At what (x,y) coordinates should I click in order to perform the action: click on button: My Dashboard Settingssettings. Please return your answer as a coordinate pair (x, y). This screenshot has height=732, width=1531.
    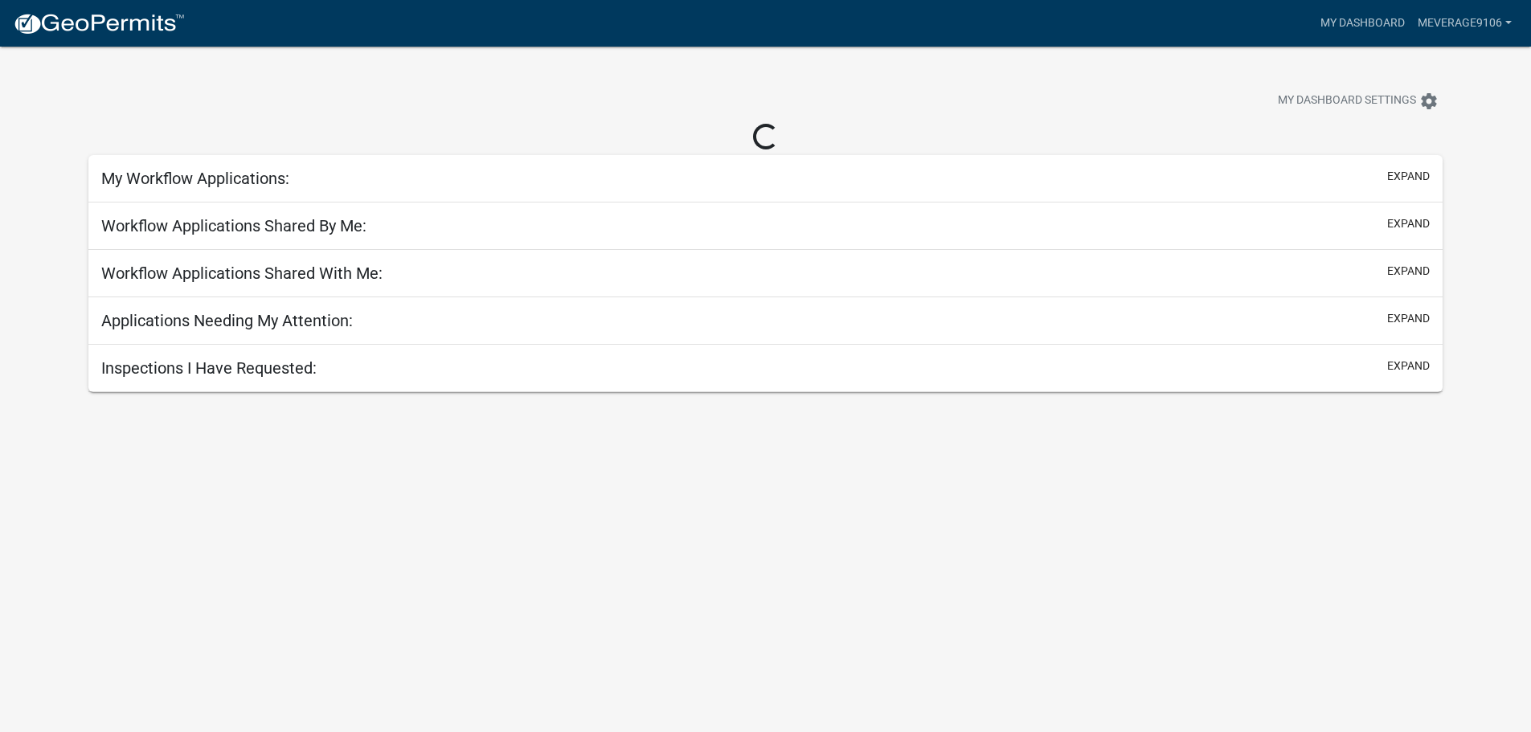
    Looking at the image, I should click on (1358, 100).